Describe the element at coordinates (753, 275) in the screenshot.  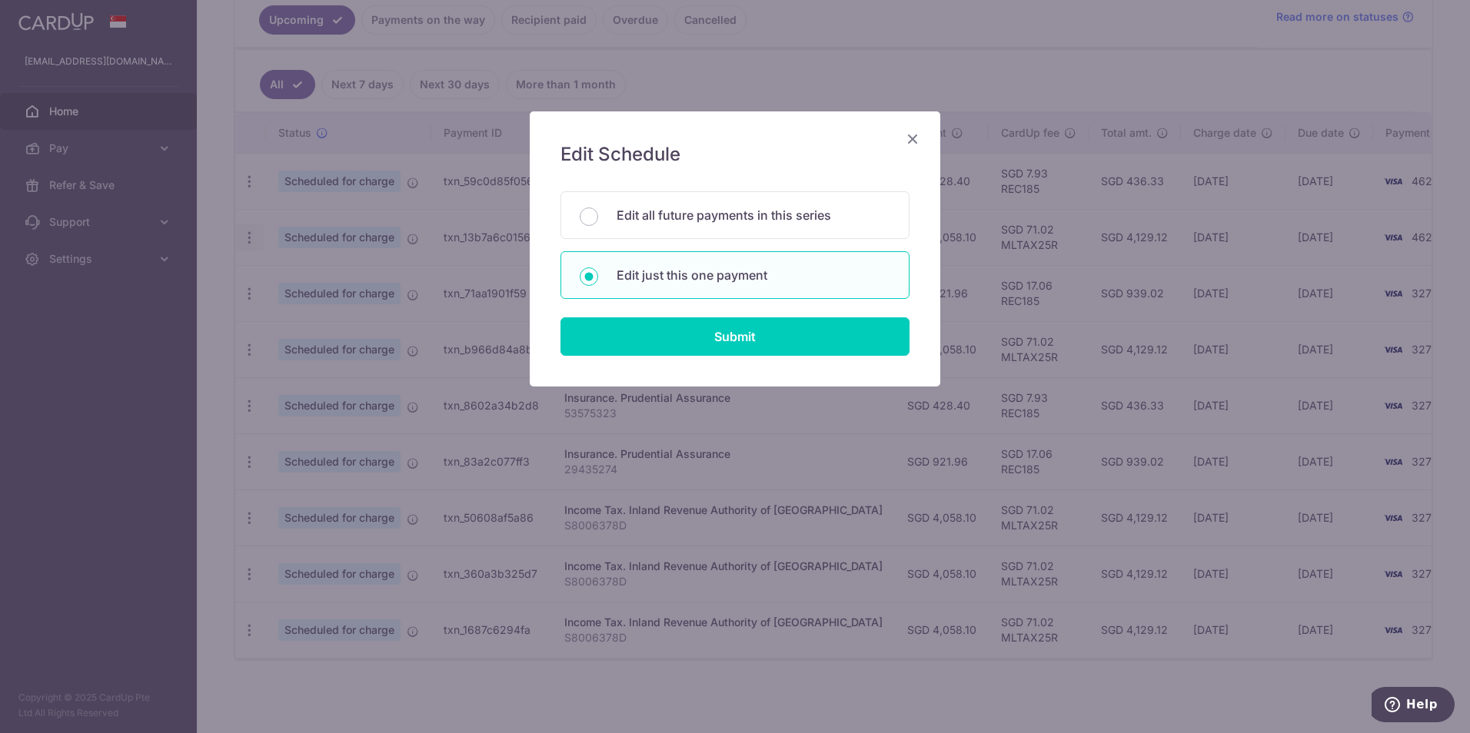
I see `p: Edit just this one payment` at that location.